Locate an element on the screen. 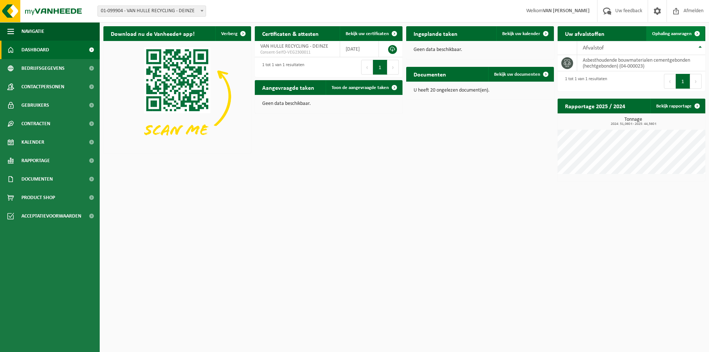 The image size is (709, 352). span: 2024: 51,060 t - 2025: 44,560 t is located at coordinates (633, 124).